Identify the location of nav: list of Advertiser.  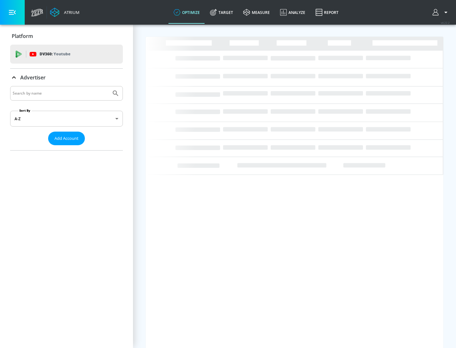
(67, 148).